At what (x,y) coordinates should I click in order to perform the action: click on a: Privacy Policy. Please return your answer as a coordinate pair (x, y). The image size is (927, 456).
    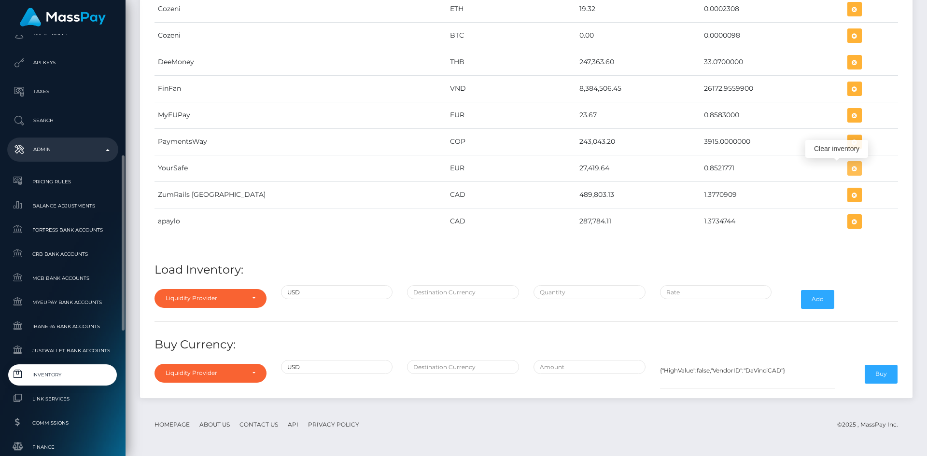
    Looking at the image, I should click on (333, 424).